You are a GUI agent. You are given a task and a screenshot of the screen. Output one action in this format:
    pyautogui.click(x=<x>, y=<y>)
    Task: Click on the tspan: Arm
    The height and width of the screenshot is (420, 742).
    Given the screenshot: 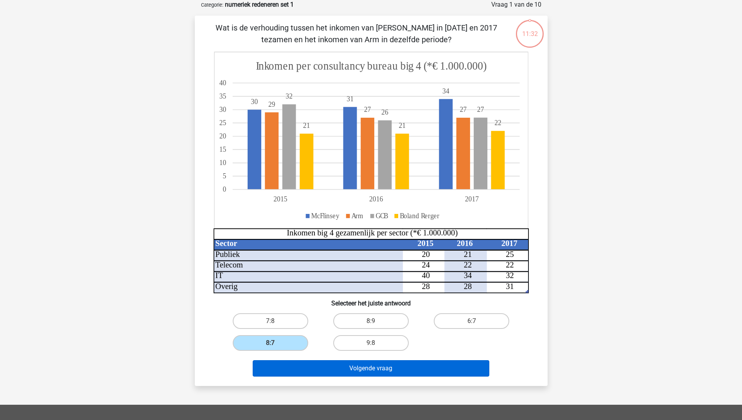 What is the action you would take?
    pyautogui.click(x=357, y=216)
    